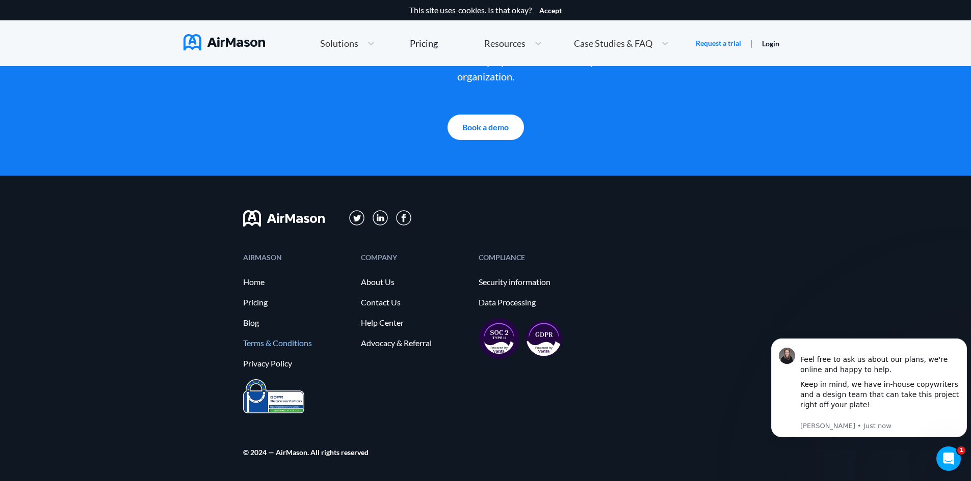 The width and height of the screenshot is (971, 481). I want to click on a: Advocacy & Referral, so click(414, 343).